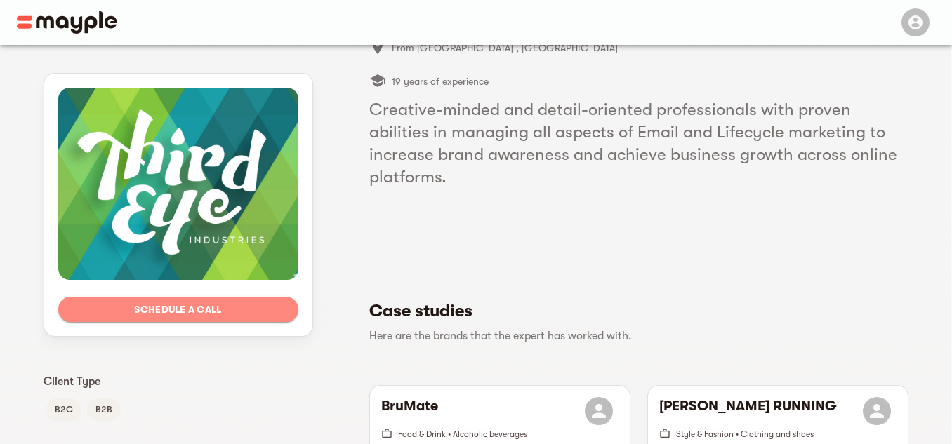 The height and width of the screenshot is (444, 952). Describe the element at coordinates (409, 411) in the screenshot. I see `h6: BruMate` at that location.